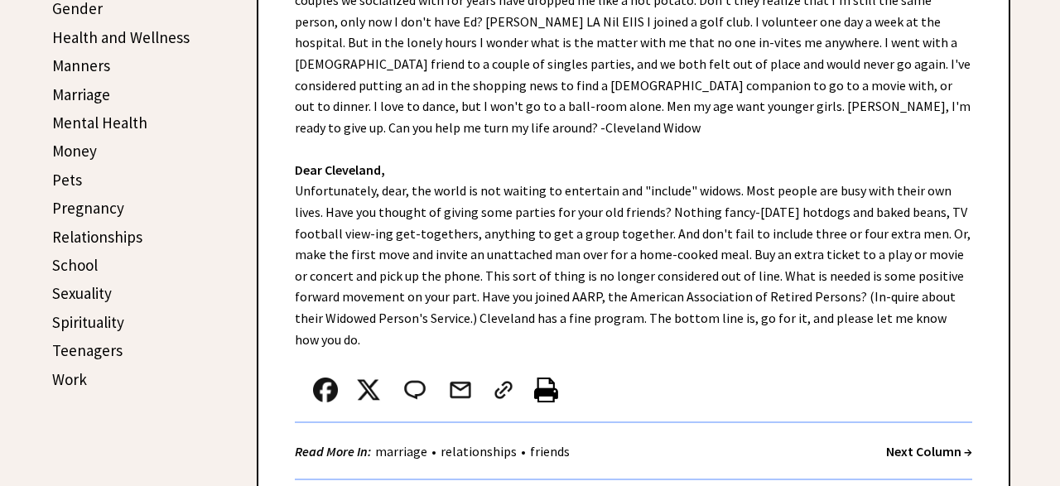 Image resolution: width=1060 pixels, height=486 pixels. Describe the element at coordinates (75, 151) in the screenshot. I see `a: Money` at that location.